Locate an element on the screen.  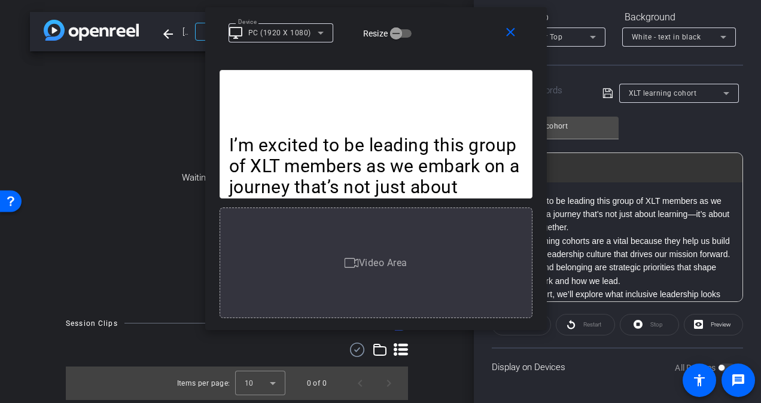
label: All Devices is located at coordinates (697, 368).